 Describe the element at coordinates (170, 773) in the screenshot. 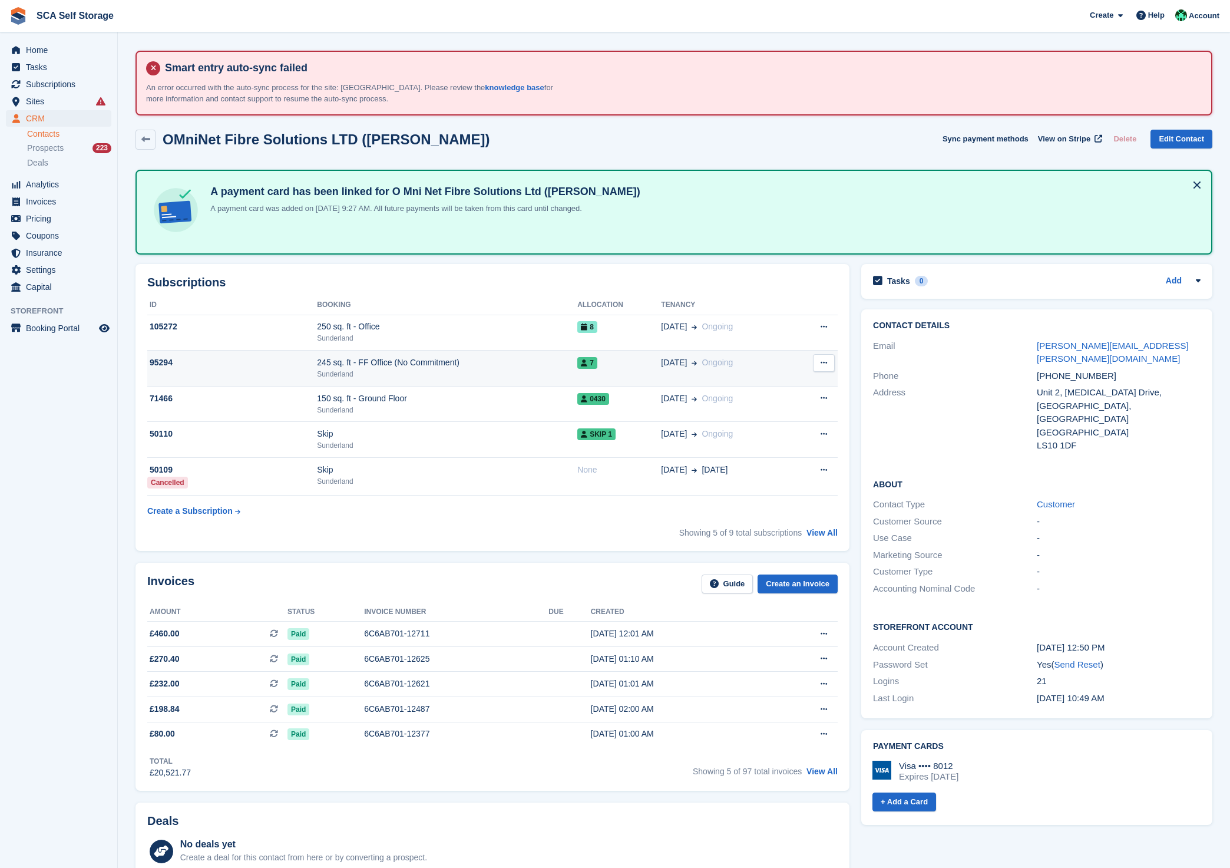

I see `div: £20,521.77` at that location.